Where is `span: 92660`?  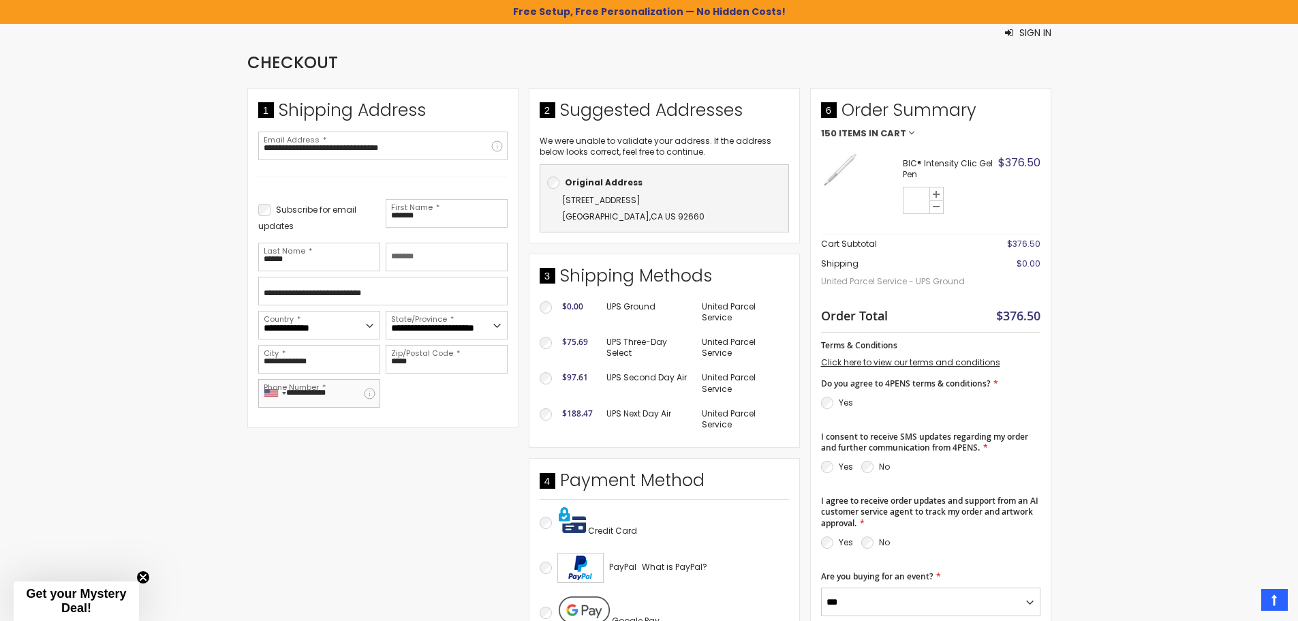 span: 92660 is located at coordinates (691, 216).